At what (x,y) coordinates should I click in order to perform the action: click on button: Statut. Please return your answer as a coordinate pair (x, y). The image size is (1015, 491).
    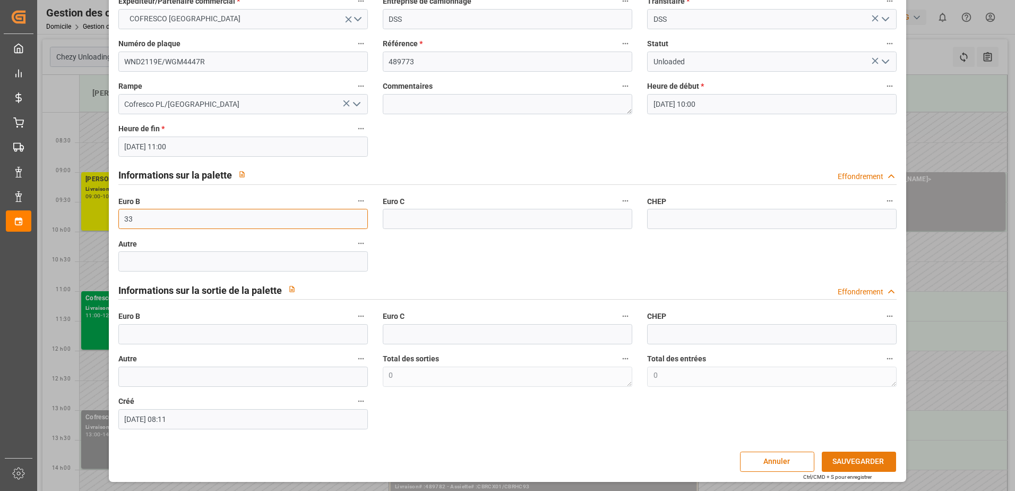
    Looking at the image, I should click on (890, 44).